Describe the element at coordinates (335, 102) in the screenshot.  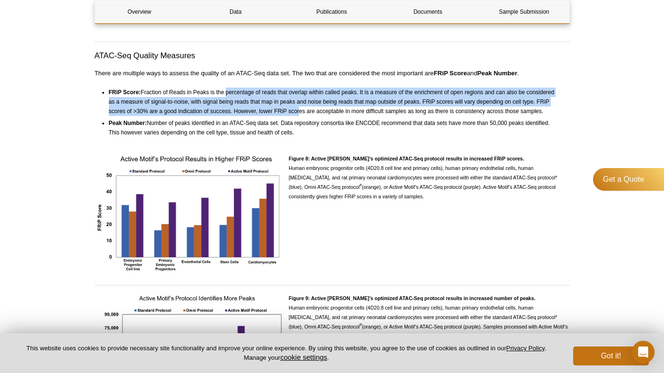
I see `li: Fraction of Reads in Peaks is the percentage of reads that overlap within called peaks. It is a m...` at that location.